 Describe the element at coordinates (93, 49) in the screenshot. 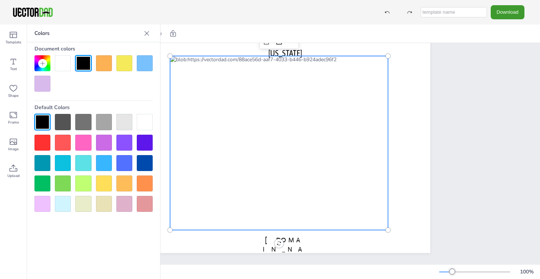

I see `div: Document colors` at that location.